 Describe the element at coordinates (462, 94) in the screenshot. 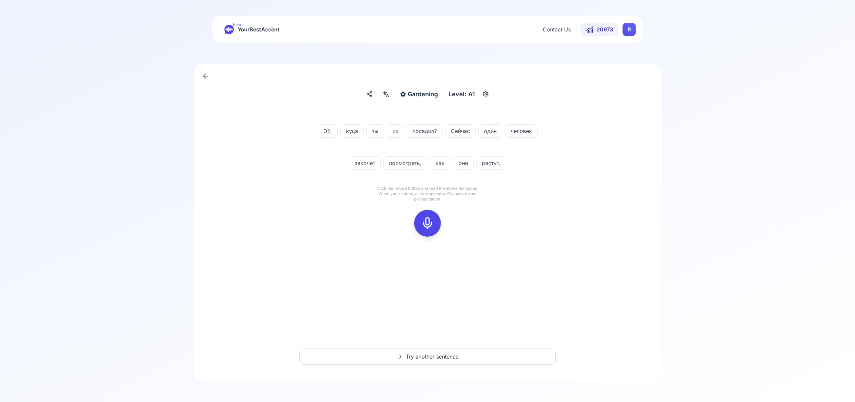

I see `div: Level: A1` at that location.